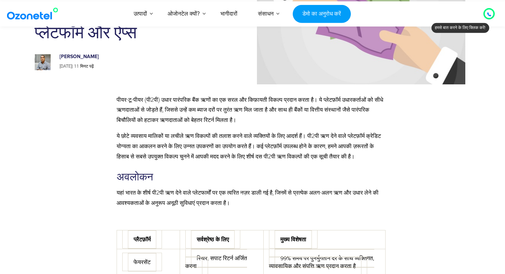 The height and width of the screenshot is (274, 505). Describe the element at coordinates (266, 13) in the screenshot. I see `font: संसाधन` at that location.